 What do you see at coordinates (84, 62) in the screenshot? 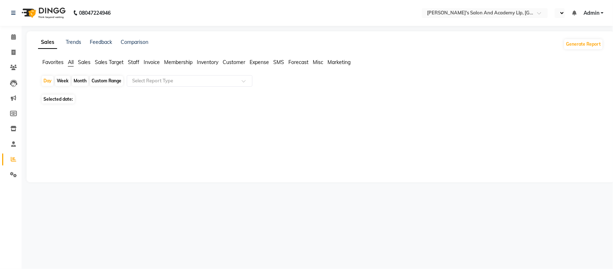
I see `span: Sales` at bounding box center [84, 62].